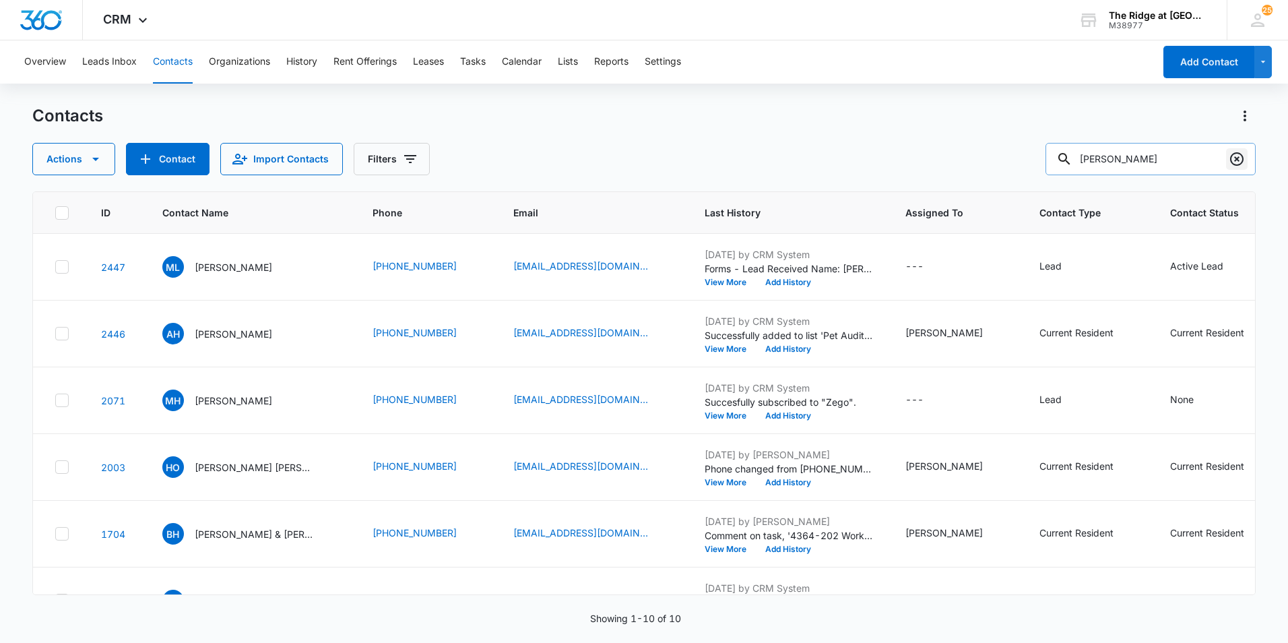  I want to click on span: 25, so click(1268, 10).